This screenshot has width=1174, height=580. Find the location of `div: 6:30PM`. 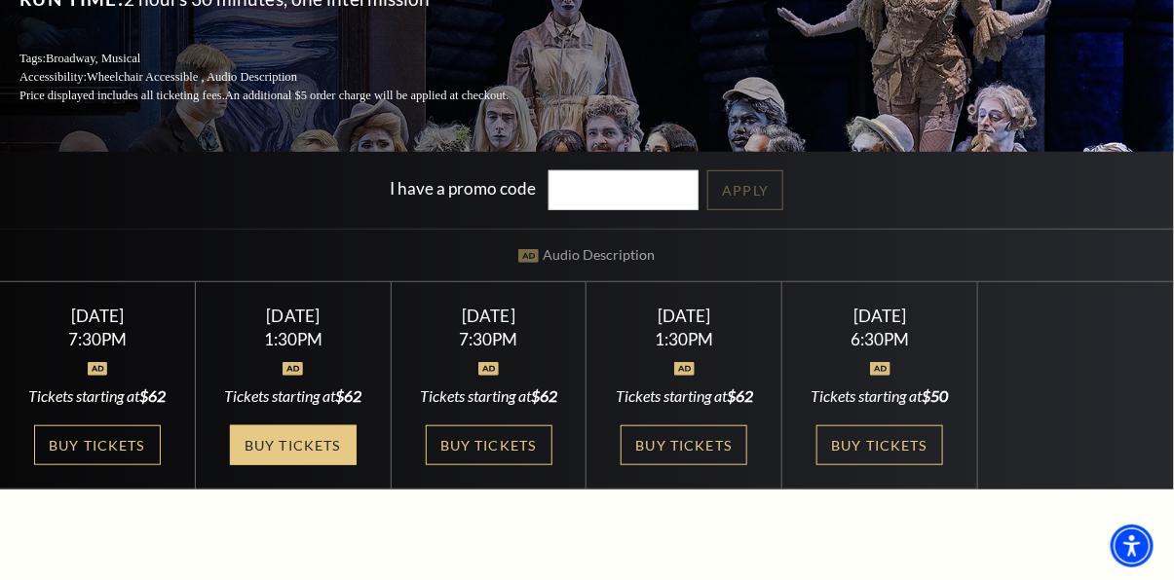

div: 6:30PM is located at coordinates (879, 339).